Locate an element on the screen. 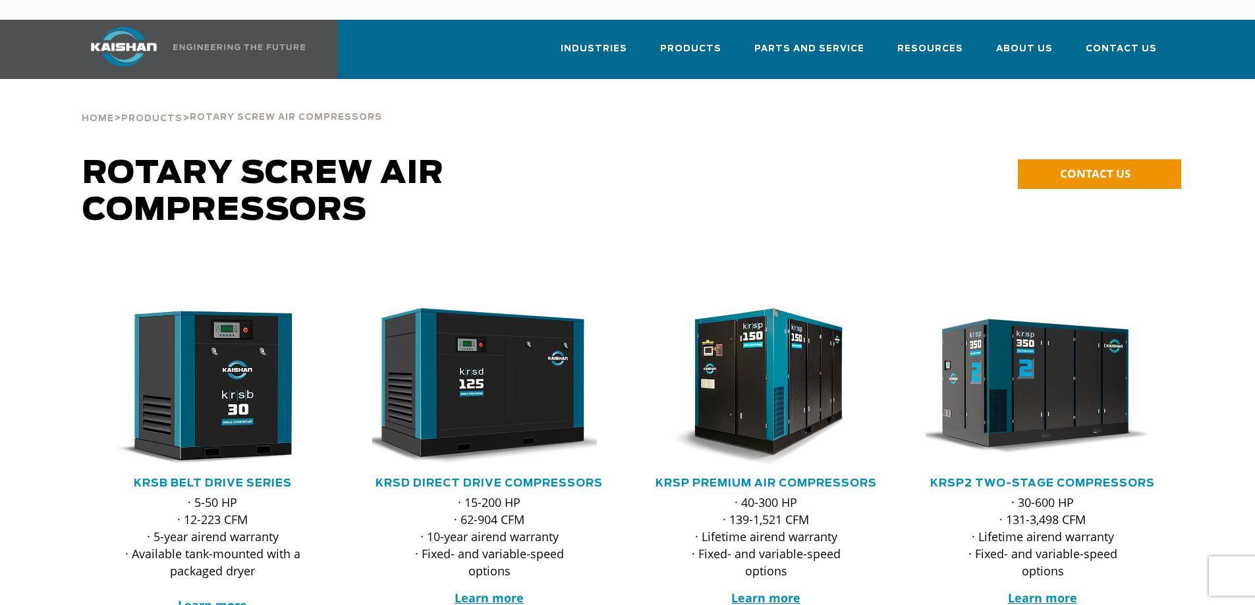  a: KRSD Direct Drive Compressors is located at coordinates (489, 483).